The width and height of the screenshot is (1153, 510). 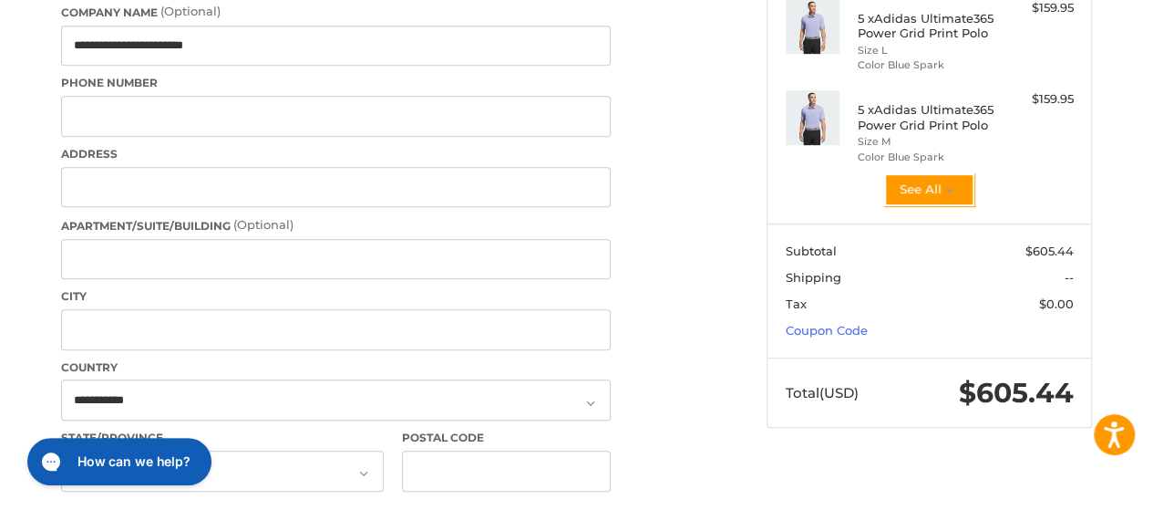 What do you see at coordinates (1037, 99) in the screenshot?
I see `div: $159.95` at bounding box center [1037, 99].